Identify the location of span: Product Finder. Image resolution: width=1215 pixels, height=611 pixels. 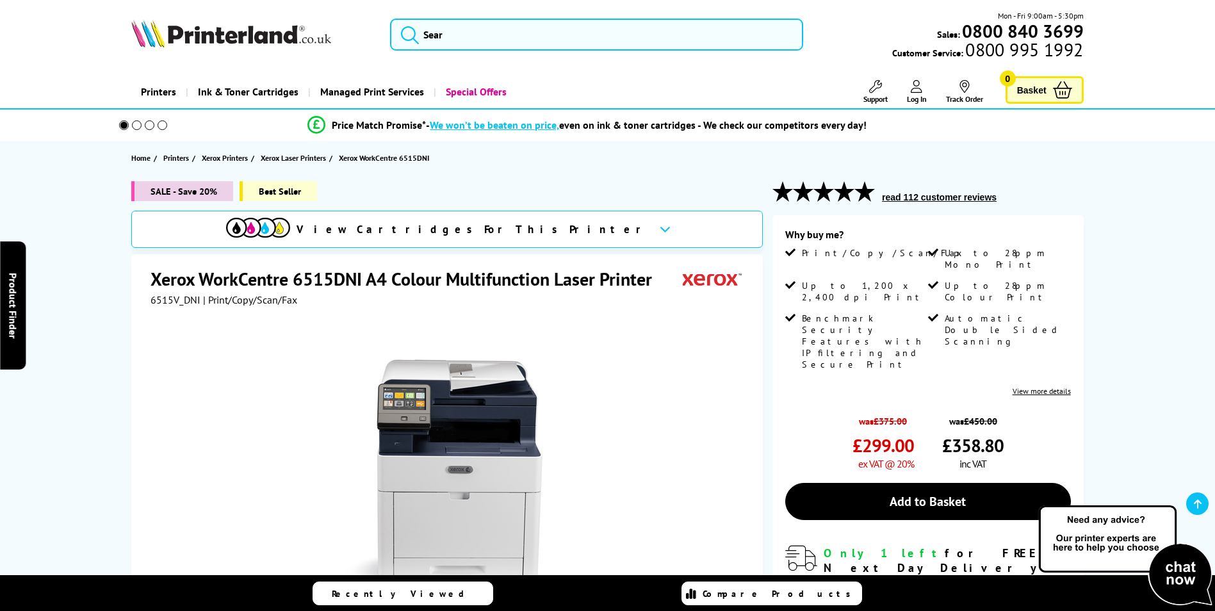
(13, 305).